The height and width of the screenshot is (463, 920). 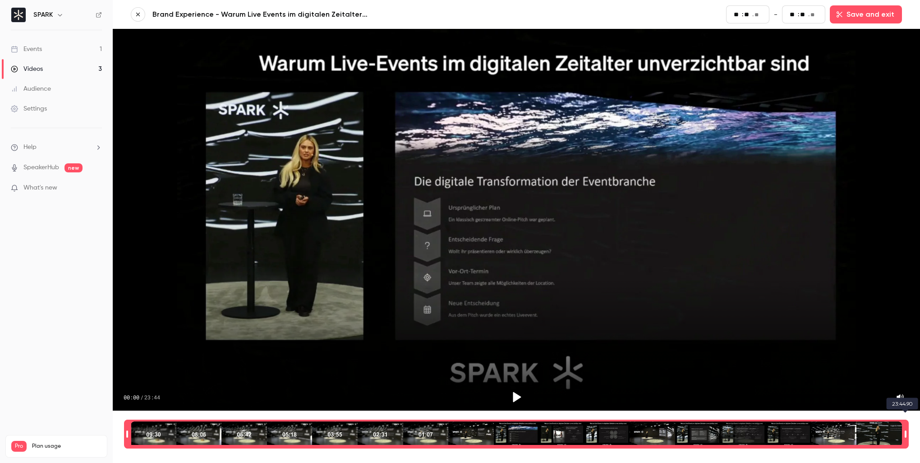 I want to click on button: Mute, so click(x=900, y=397).